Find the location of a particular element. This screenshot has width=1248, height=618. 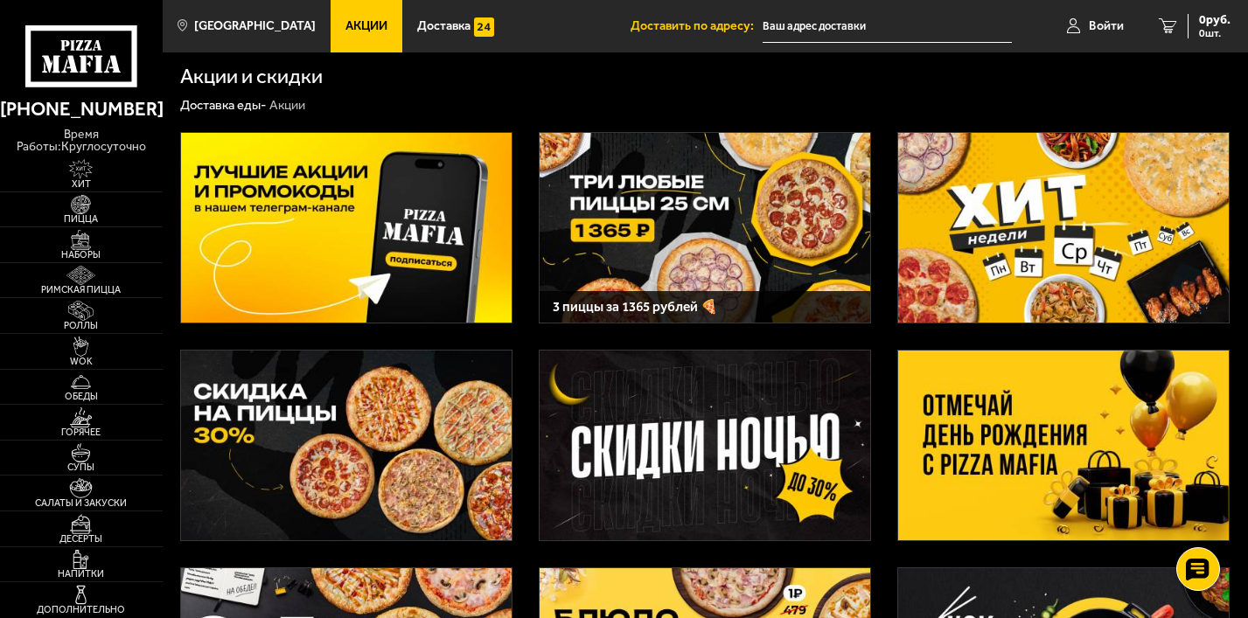

span: 0 руб. is located at coordinates (1215, 20).